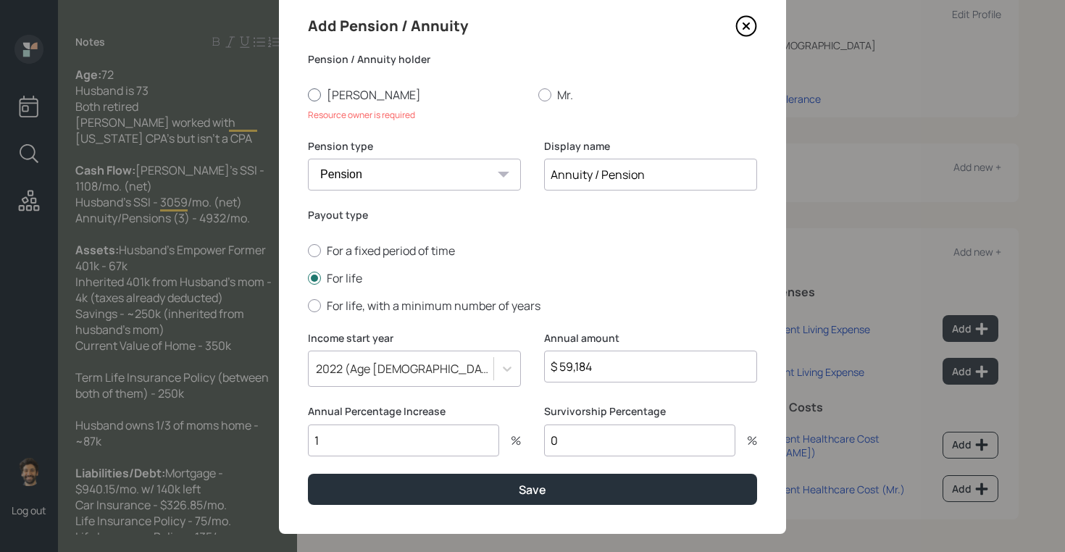 This screenshot has height=552, width=1065. Describe the element at coordinates (651, 338) in the screenshot. I see `label: Annual amount` at that location.